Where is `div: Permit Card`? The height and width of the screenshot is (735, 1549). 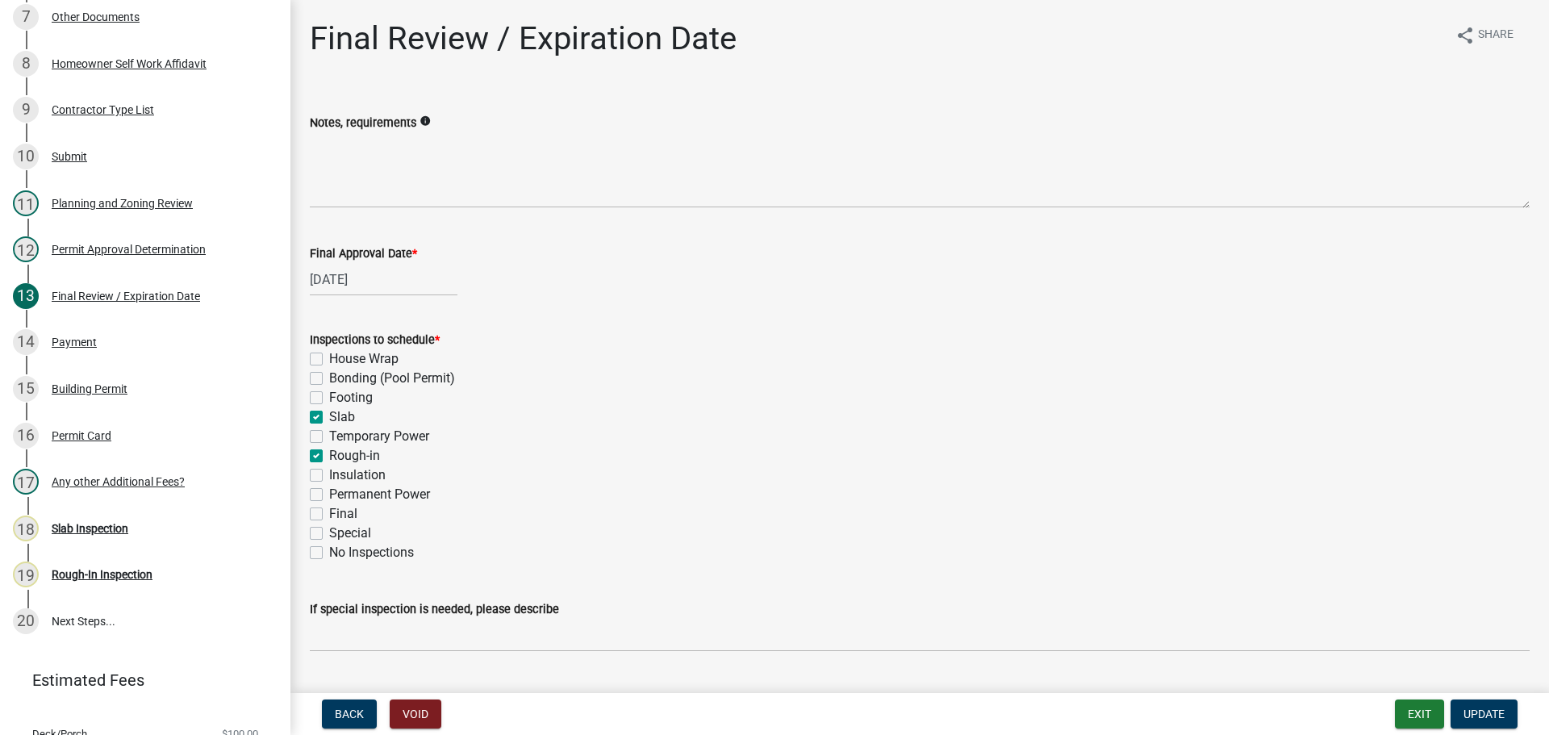
div: Permit Card is located at coordinates (82, 436).